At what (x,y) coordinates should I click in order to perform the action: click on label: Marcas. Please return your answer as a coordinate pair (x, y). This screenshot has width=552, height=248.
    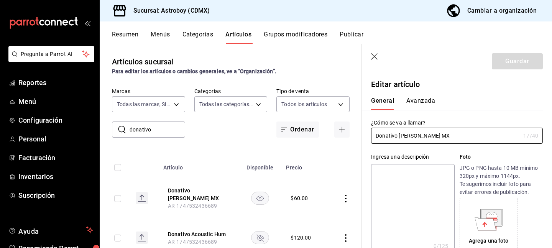
    Looking at the image, I should click on (148, 91).